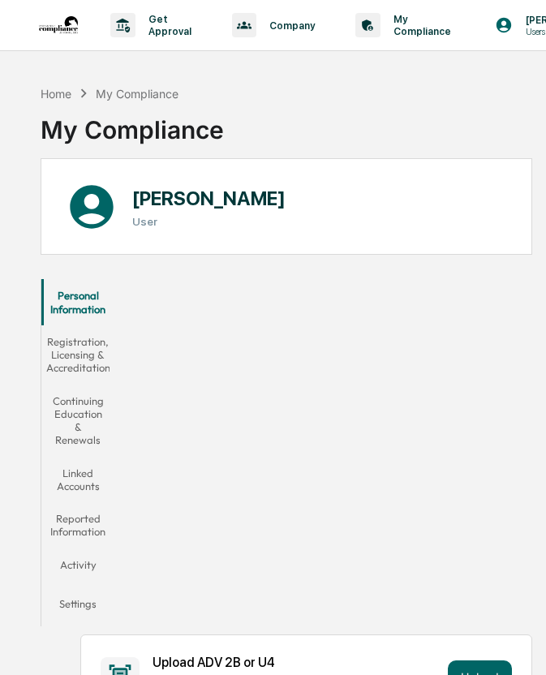 This screenshot has height=675, width=546. What do you see at coordinates (58, 25) in the screenshot?
I see `img: logo` at bounding box center [58, 25].